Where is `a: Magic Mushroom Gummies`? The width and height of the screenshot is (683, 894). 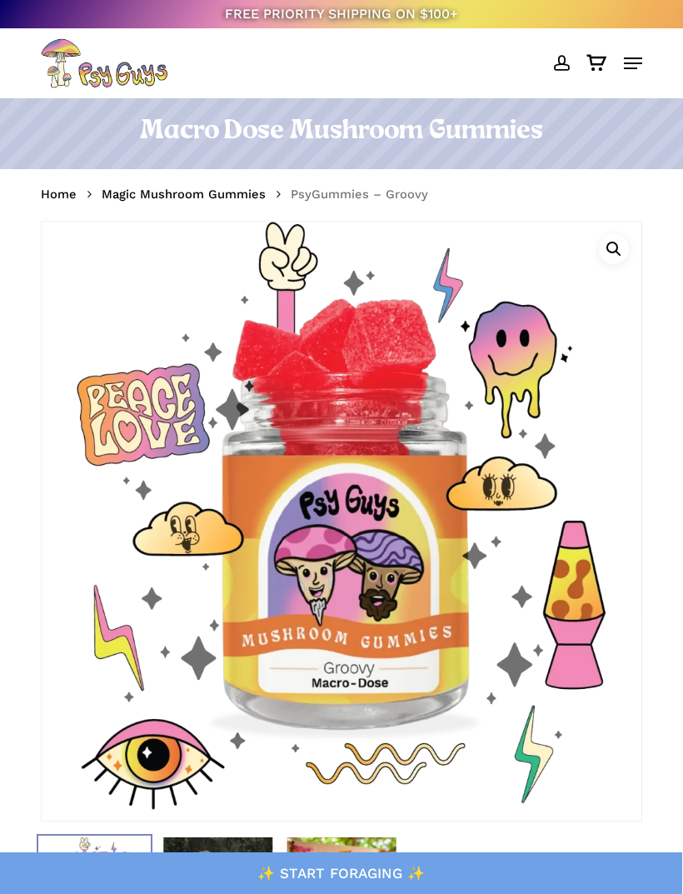
a: Magic Mushroom Gummies is located at coordinates (183, 194).